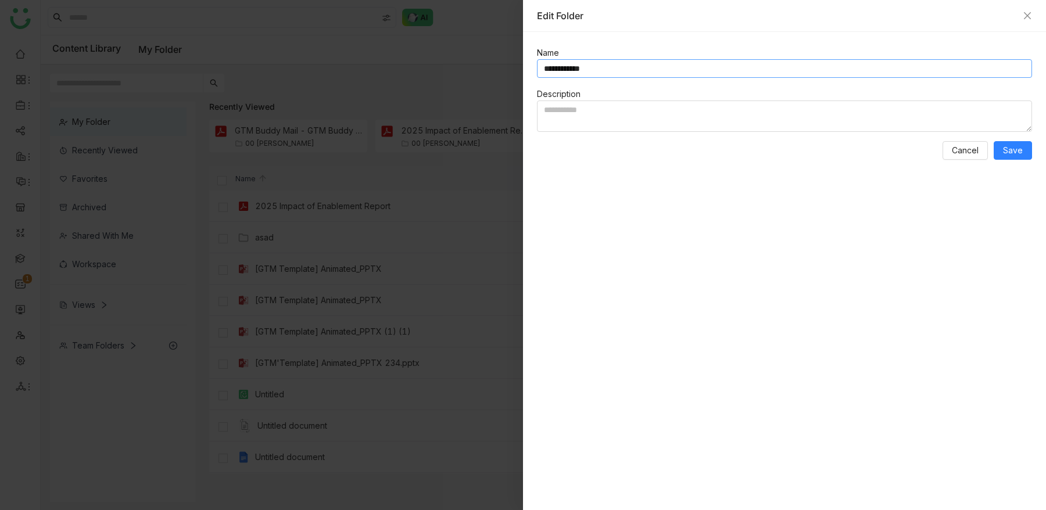 The height and width of the screenshot is (510, 1046). Describe the element at coordinates (777, 16) in the screenshot. I see `div: Edit Folder` at that location.